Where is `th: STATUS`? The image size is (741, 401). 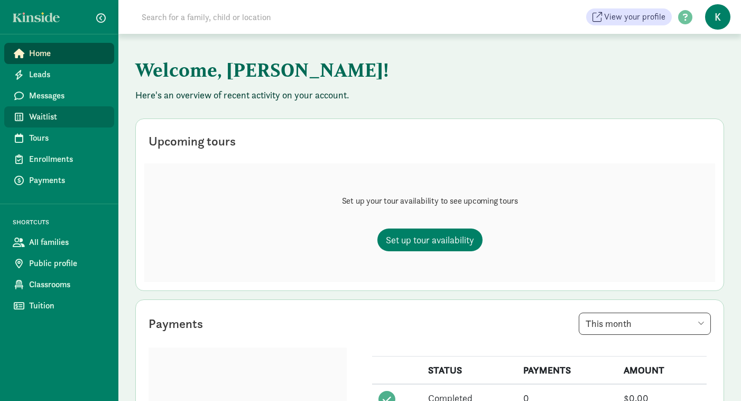 th: STATUS is located at coordinates (470, 370).